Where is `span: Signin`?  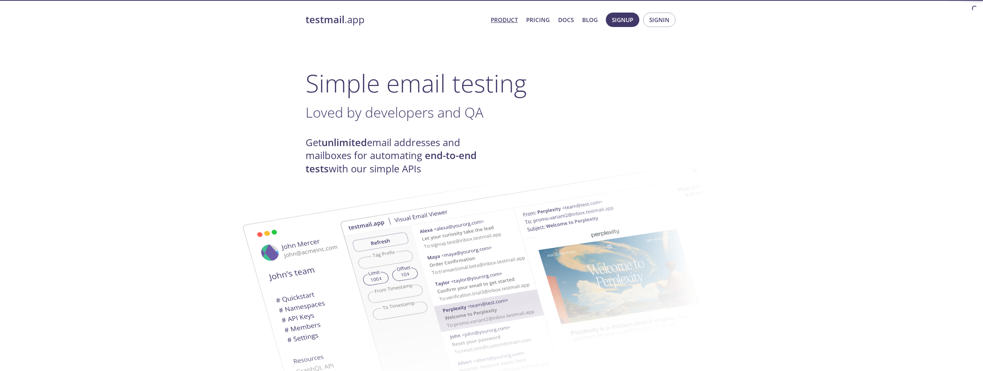
span: Signin is located at coordinates (659, 20).